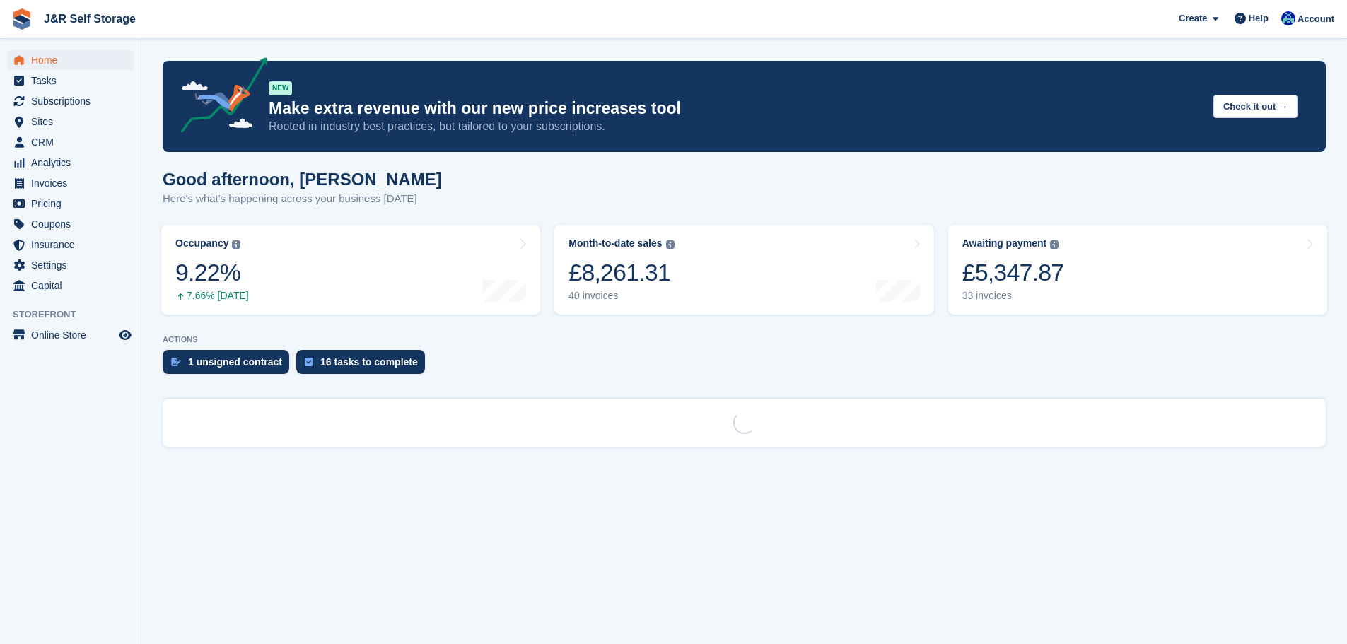  What do you see at coordinates (74, 183) in the screenshot?
I see `span: Invoices` at bounding box center [74, 183].